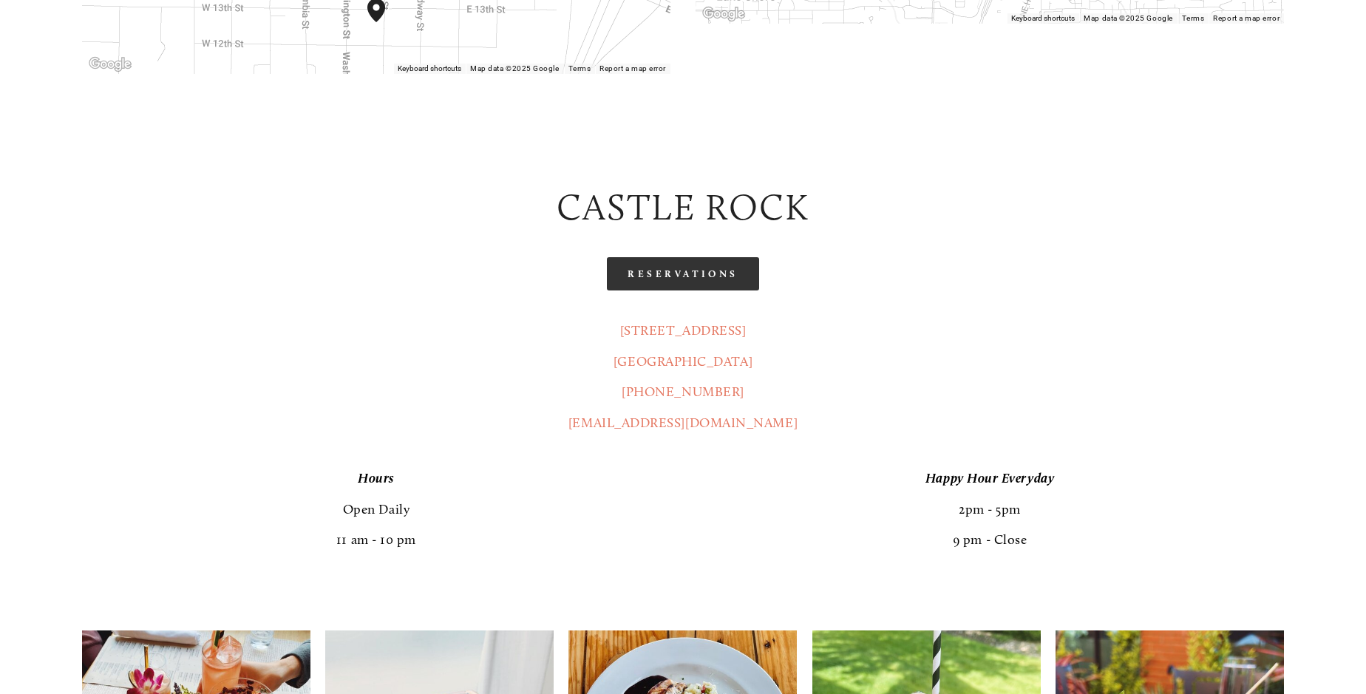 The height and width of the screenshot is (694, 1366). I want to click on em: Hours, so click(376, 478).